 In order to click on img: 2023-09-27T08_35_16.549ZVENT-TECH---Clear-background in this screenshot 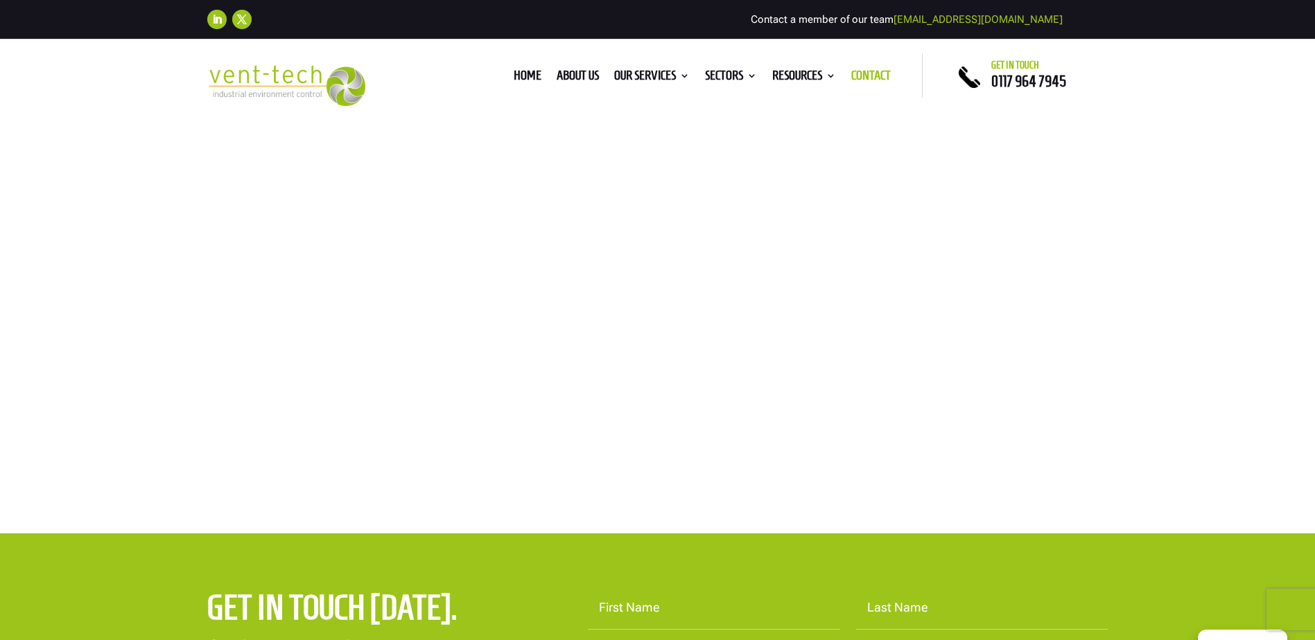, I will do `click(286, 85)`.